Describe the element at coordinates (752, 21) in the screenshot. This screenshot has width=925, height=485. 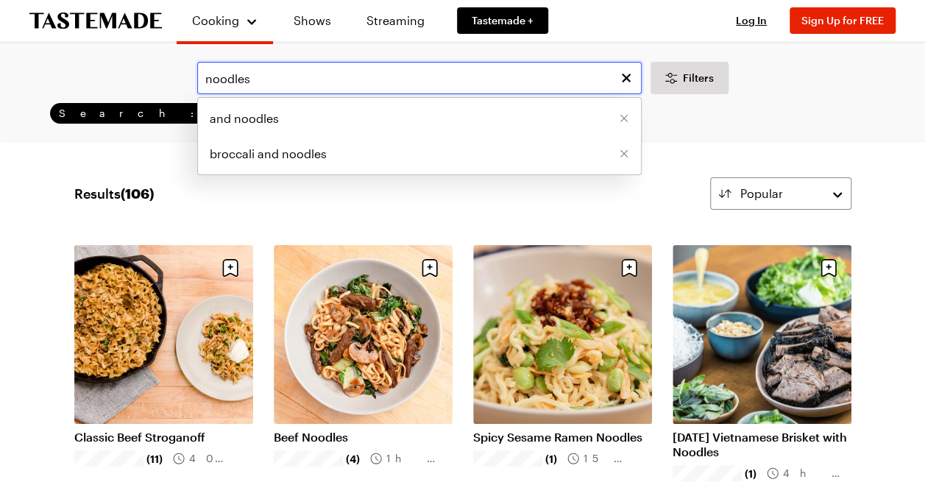
I see `button: Log In` at that location.